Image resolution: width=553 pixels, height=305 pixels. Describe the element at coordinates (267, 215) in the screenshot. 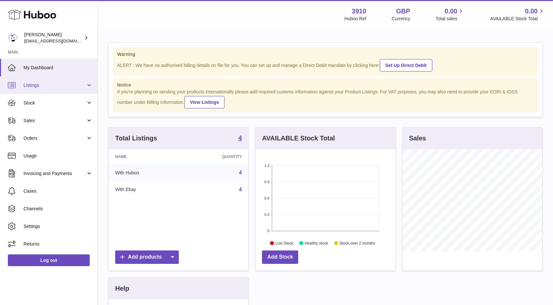

I see `text: 0.3` at that location.